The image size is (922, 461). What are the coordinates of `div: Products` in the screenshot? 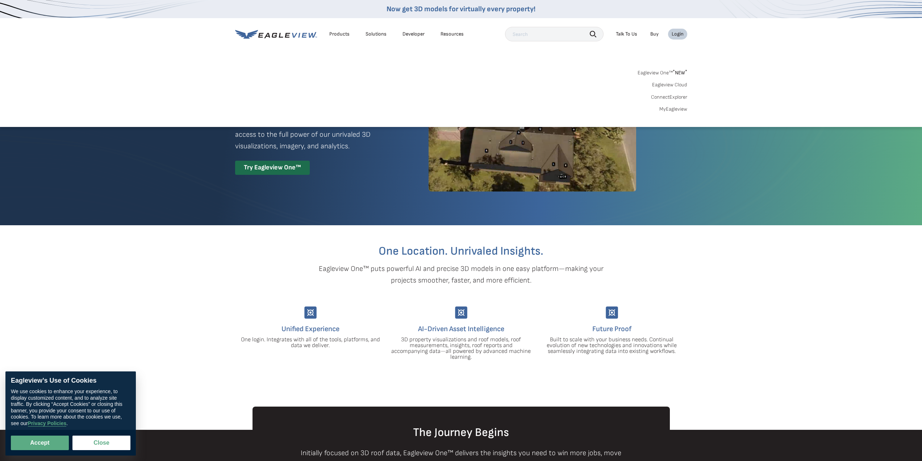 It's located at (340, 34).